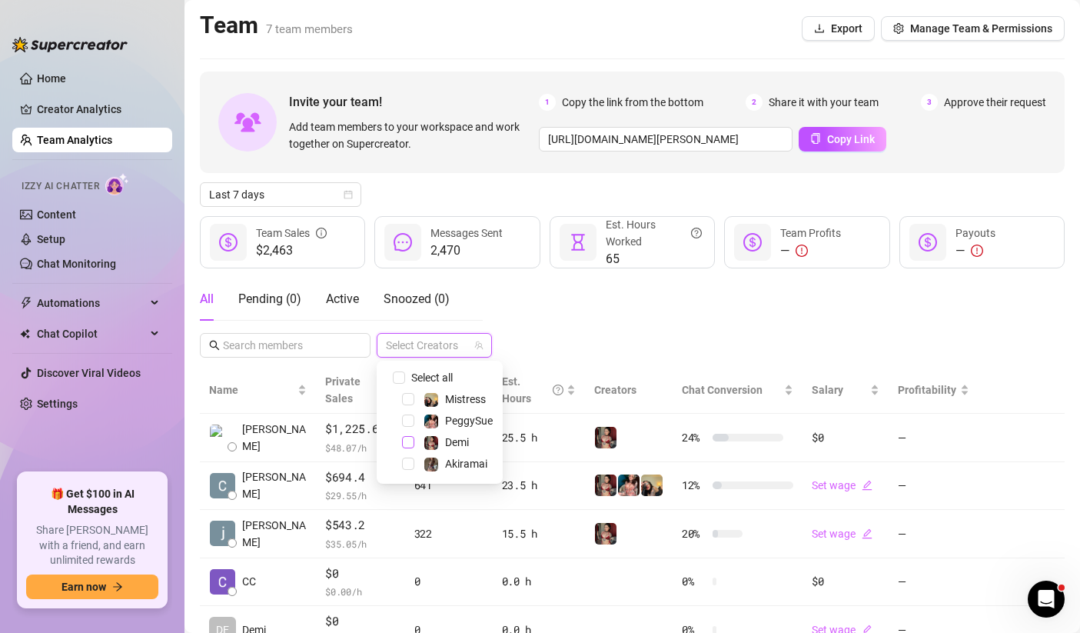  Describe the element at coordinates (410, 135) in the screenshot. I see `span: Add team members to your workspace and work together on Supercreator.` at that location.